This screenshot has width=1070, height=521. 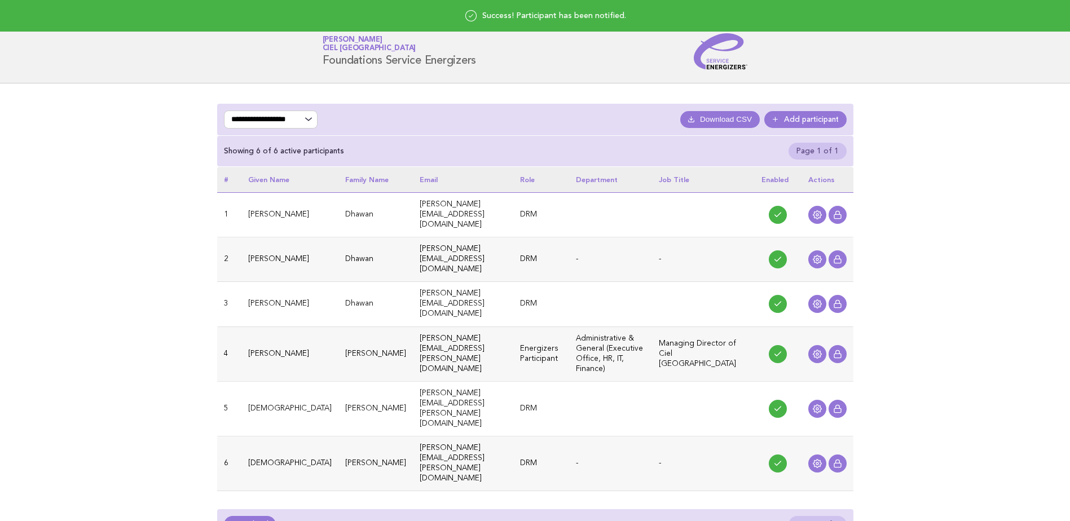 I want to click on td: Administrative & General (Executive Office, HR, IT, Finance), so click(x=610, y=354).